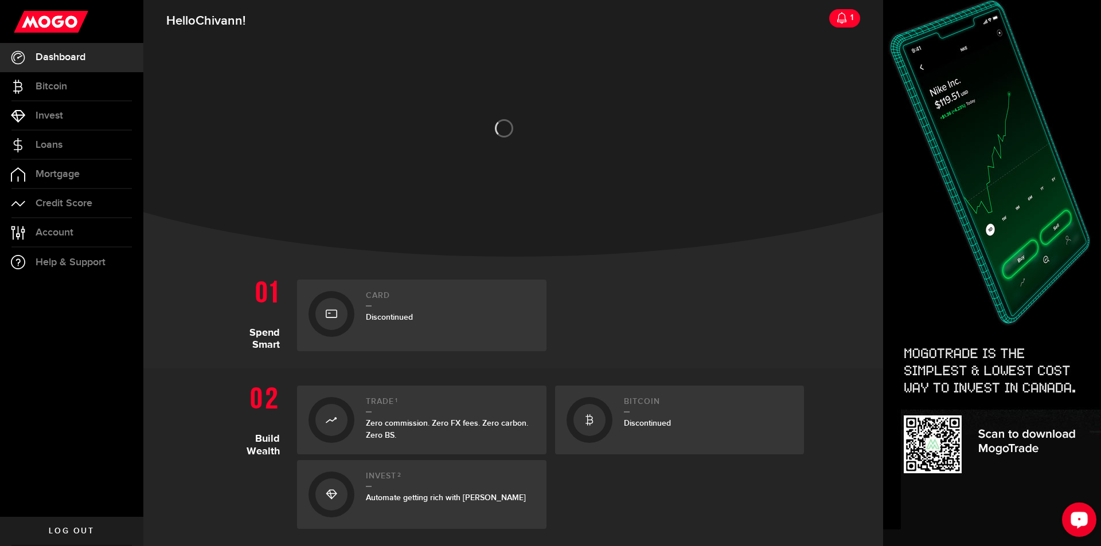  Describe the element at coordinates (49, 145) in the screenshot. I see `span: Loans` at that location.